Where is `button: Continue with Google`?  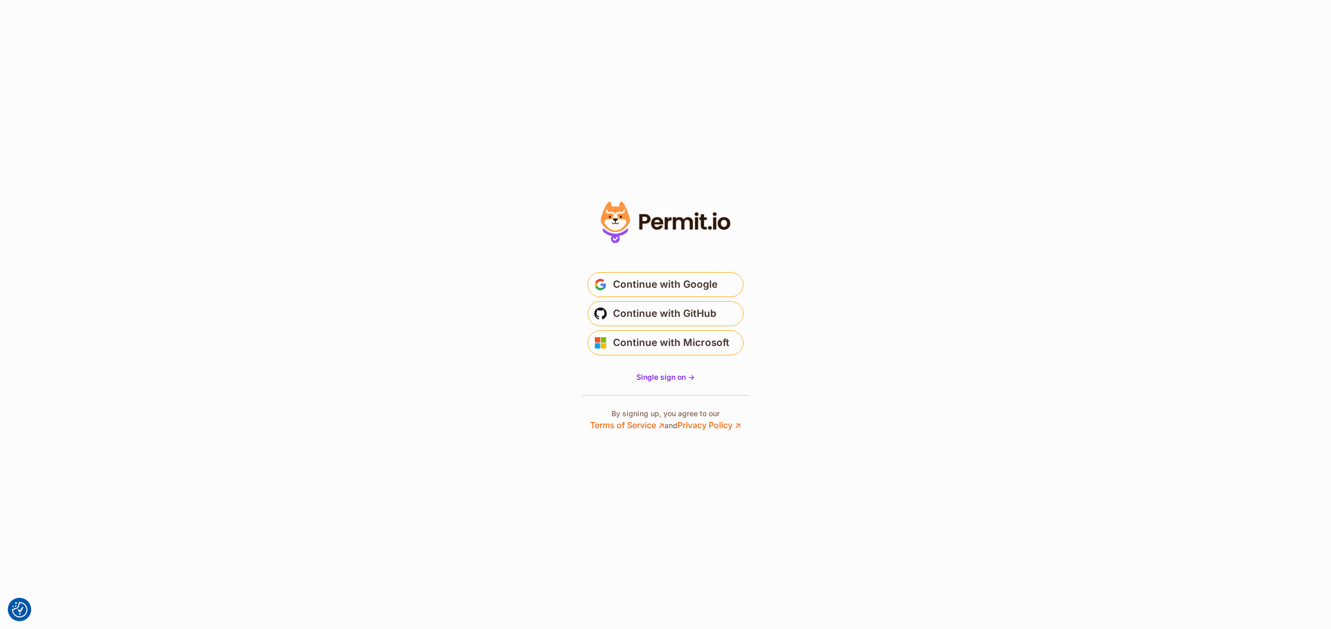
button: Continue with Google is located at coordinates (666, 284).